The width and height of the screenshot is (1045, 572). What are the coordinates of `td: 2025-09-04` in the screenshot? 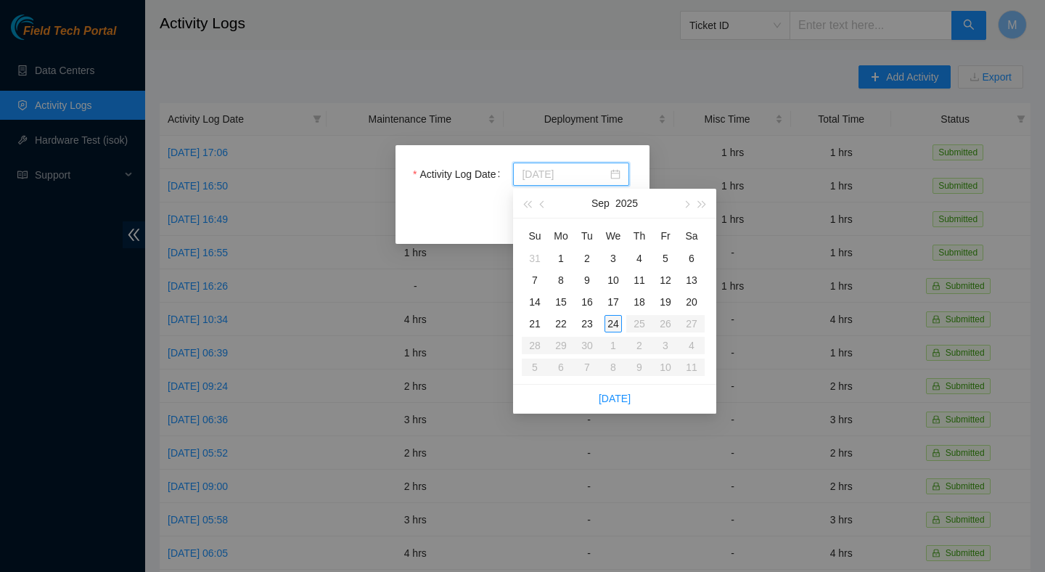 It's located at (639, 258).